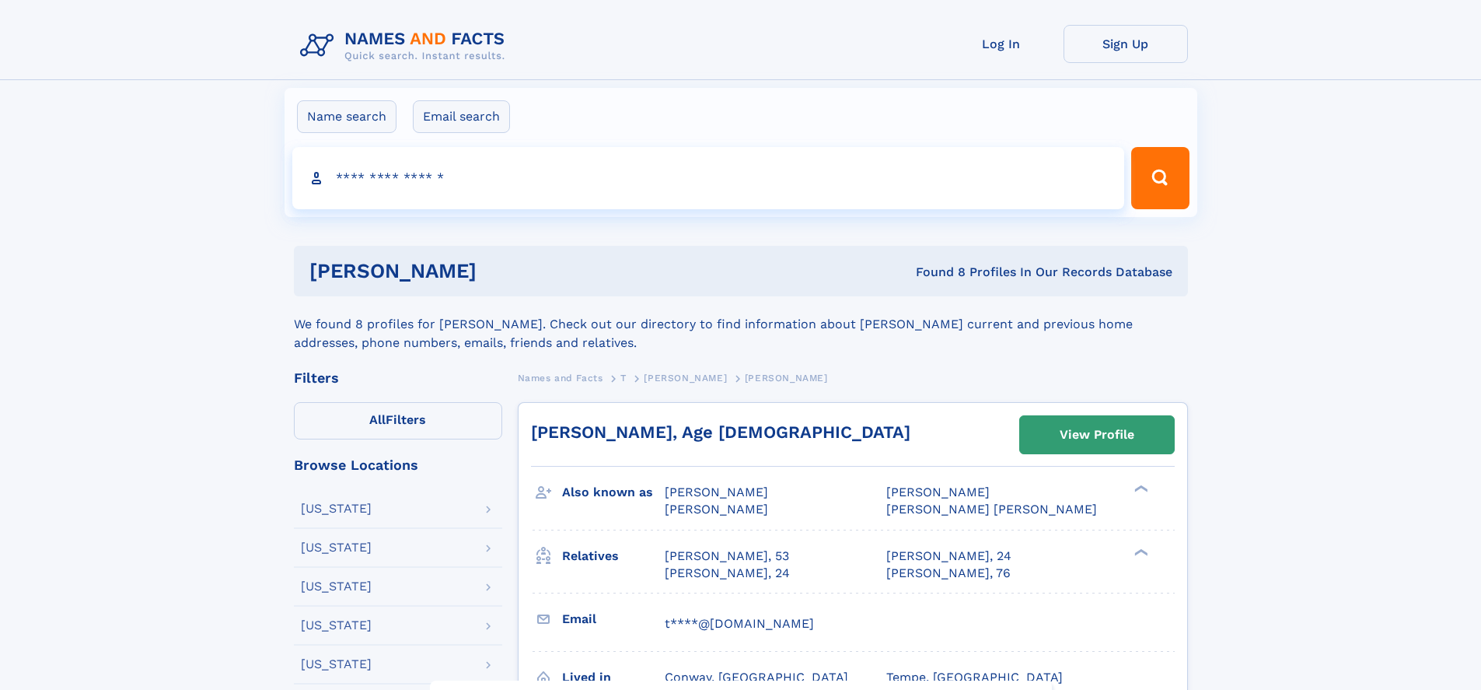 This screenshot has width=1481, height=690. What do you see at coordinates (624, 377) in the screenshot?
I see `a: T` at bounding box center [624, 377].